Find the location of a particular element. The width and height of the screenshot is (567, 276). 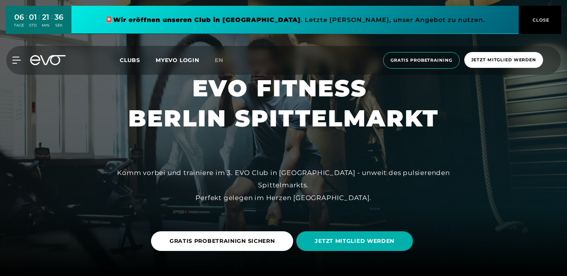

div: SEK is located at coordinates (59, 25).